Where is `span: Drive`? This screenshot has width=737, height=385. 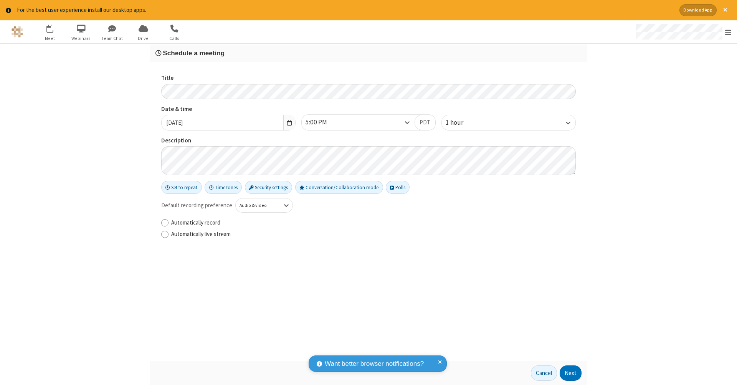
span: Drive is located at coordinates (143, 38).